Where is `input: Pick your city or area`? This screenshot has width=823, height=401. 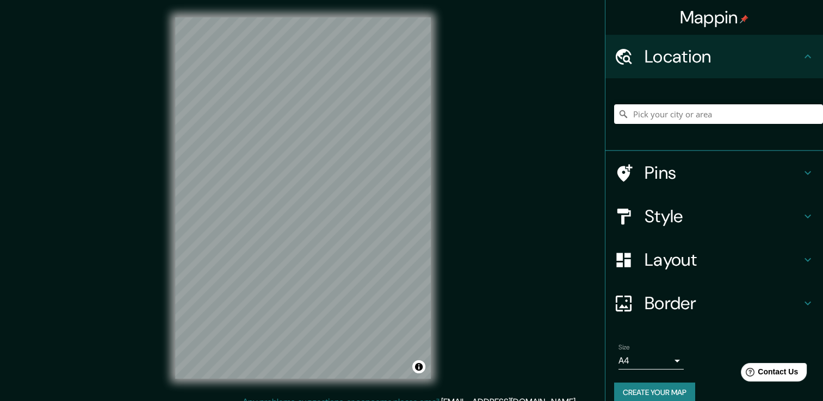 input: Pick your city or area is located at coordinates (718, 114).